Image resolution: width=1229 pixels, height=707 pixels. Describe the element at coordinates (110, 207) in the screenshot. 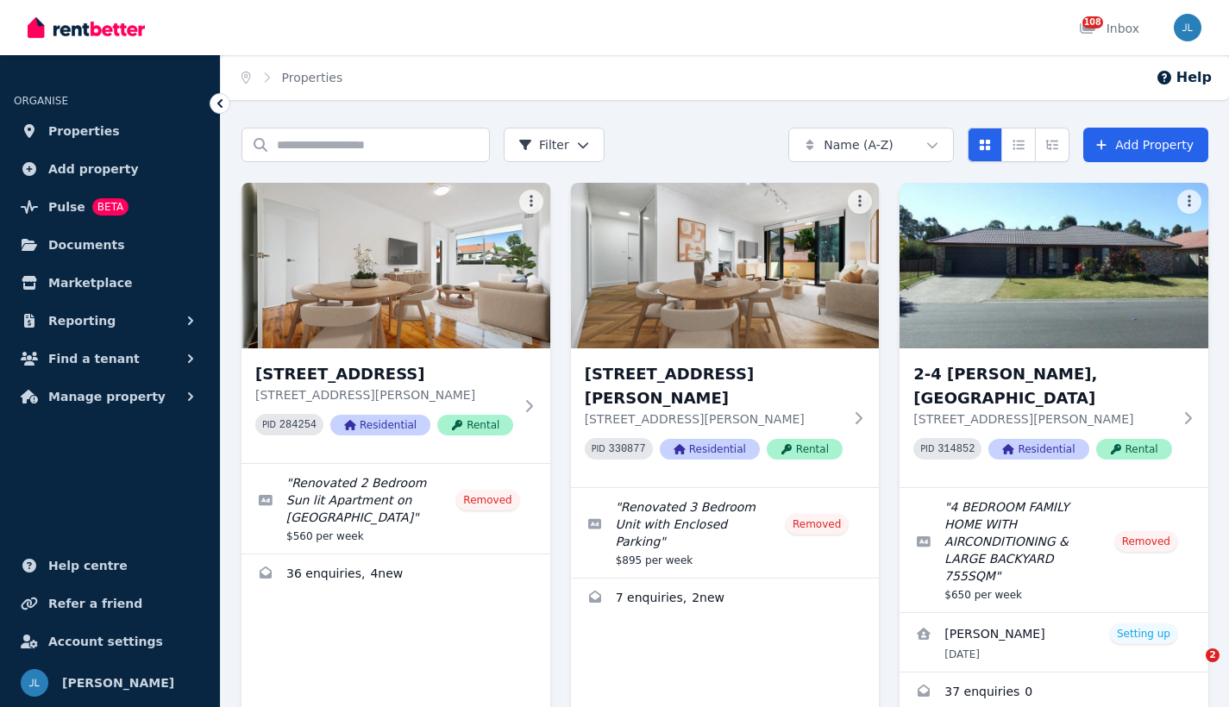

I see `span: BETA` at that location.